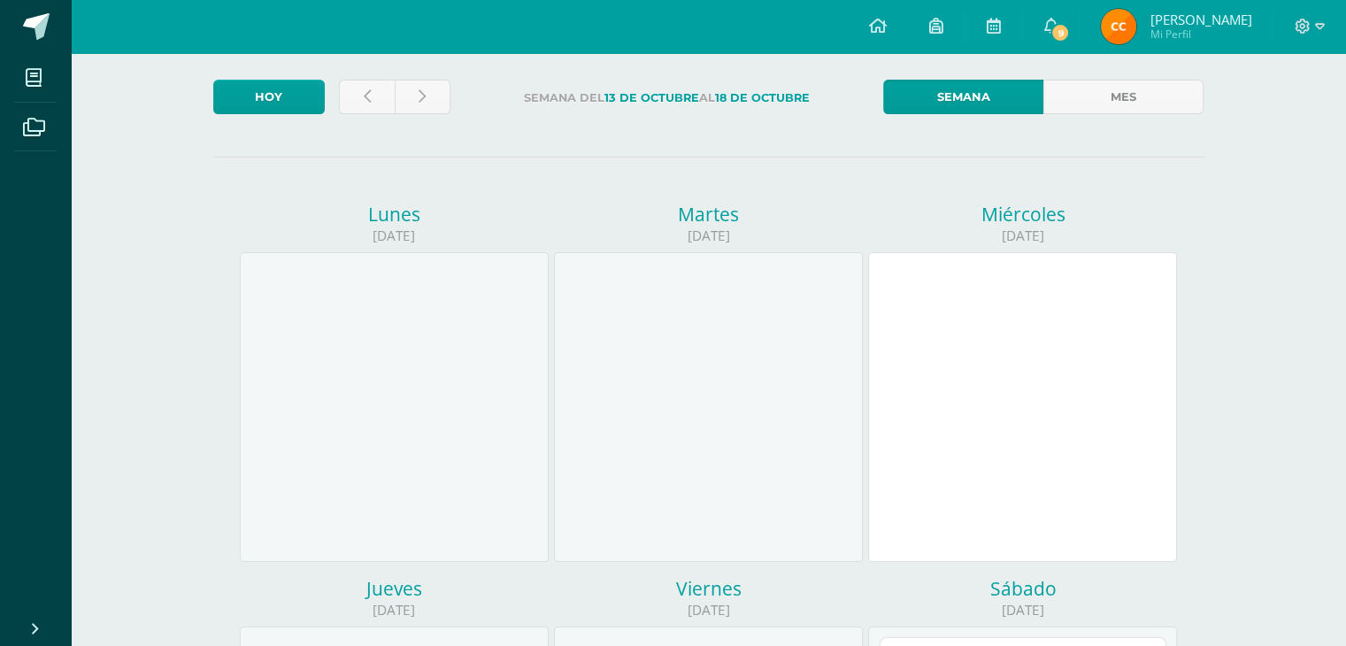 The image size is (1346, 646). I want to click on div: Viernes, so click(708, 588).